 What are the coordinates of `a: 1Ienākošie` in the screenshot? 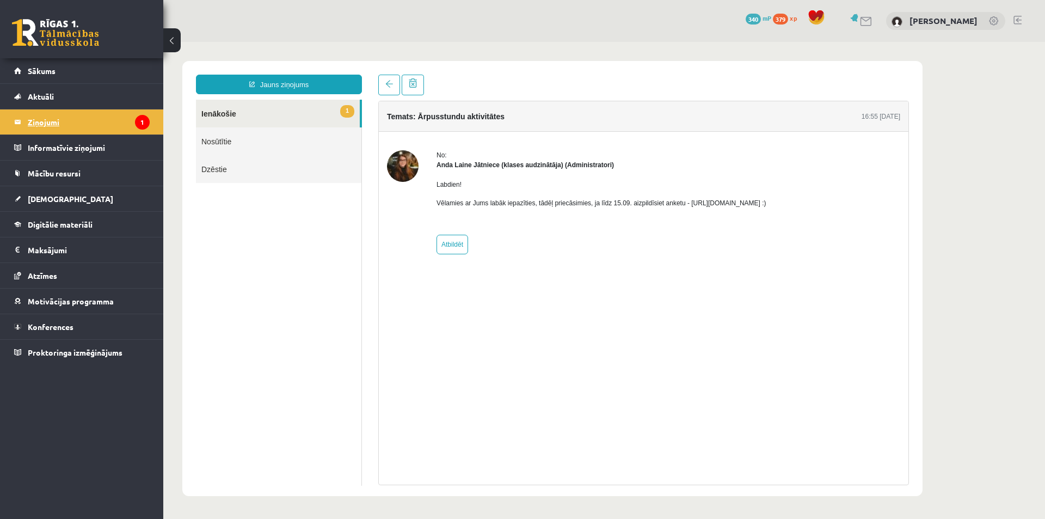 It's located at (114, 71).